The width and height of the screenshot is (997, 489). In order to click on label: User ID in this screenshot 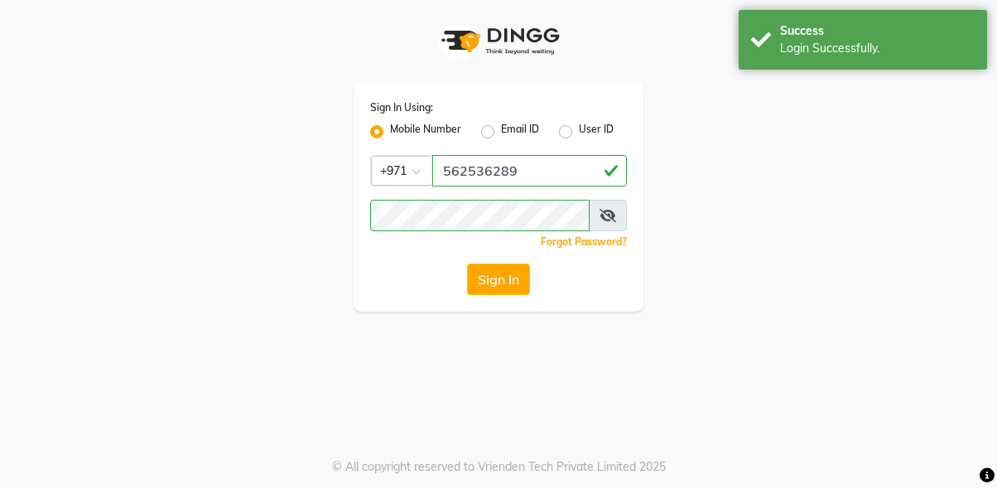, I will do `click(596, 132)`.